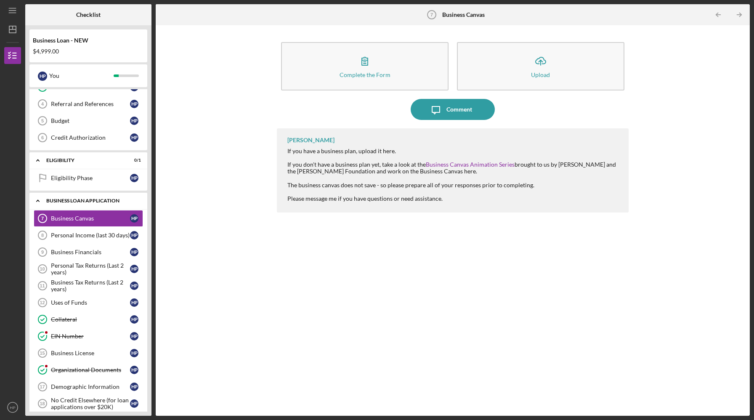 The width and height of the screenshot is (754, 420). Describe the element at coordinates (42, 303) in the screenshot. I see `tspan: 12` at that location.